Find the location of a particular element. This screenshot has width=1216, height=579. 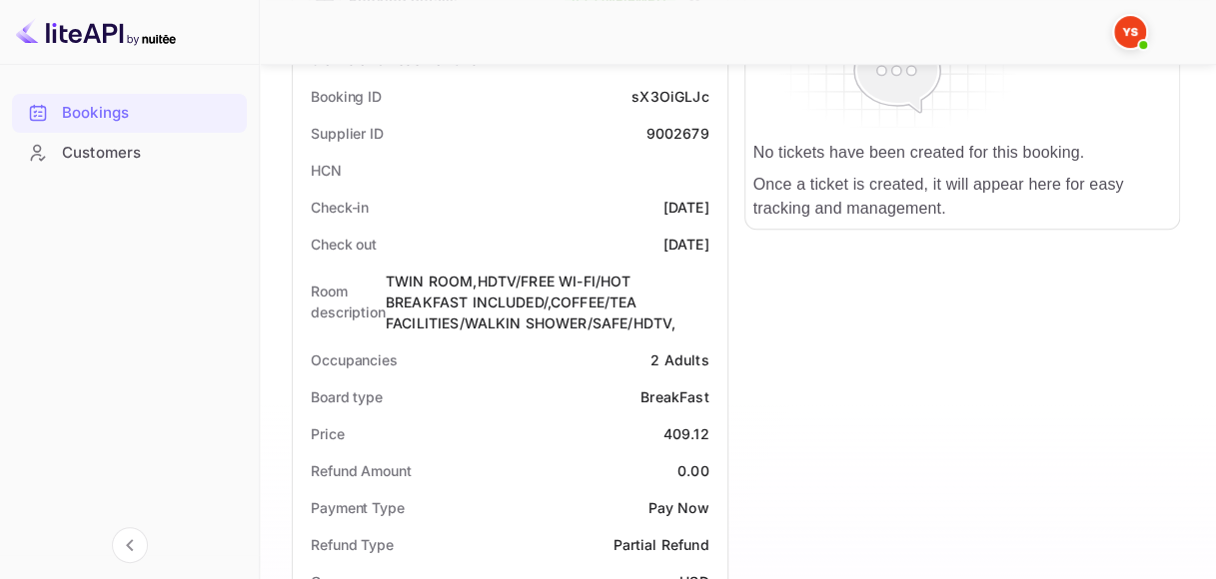

div: 0.00 is located at coordinates (693, 470).